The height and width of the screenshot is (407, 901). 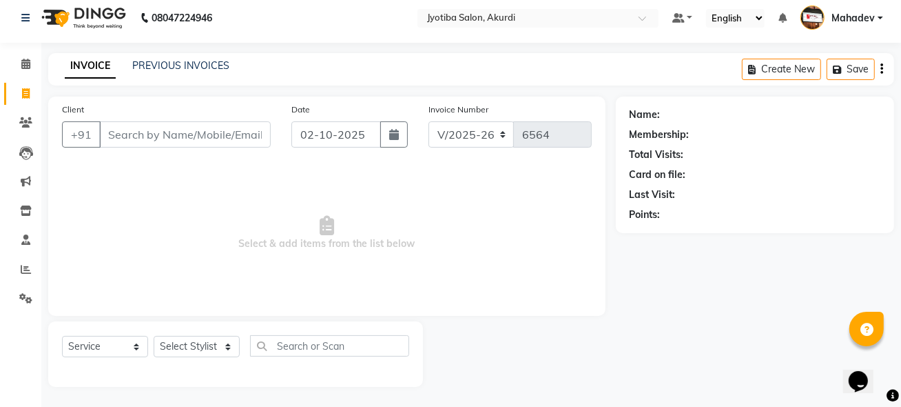 What do you see at coordinates (659, 134) in the screenshot?
I see `div: Membership:` at bounding box center [659, 134].